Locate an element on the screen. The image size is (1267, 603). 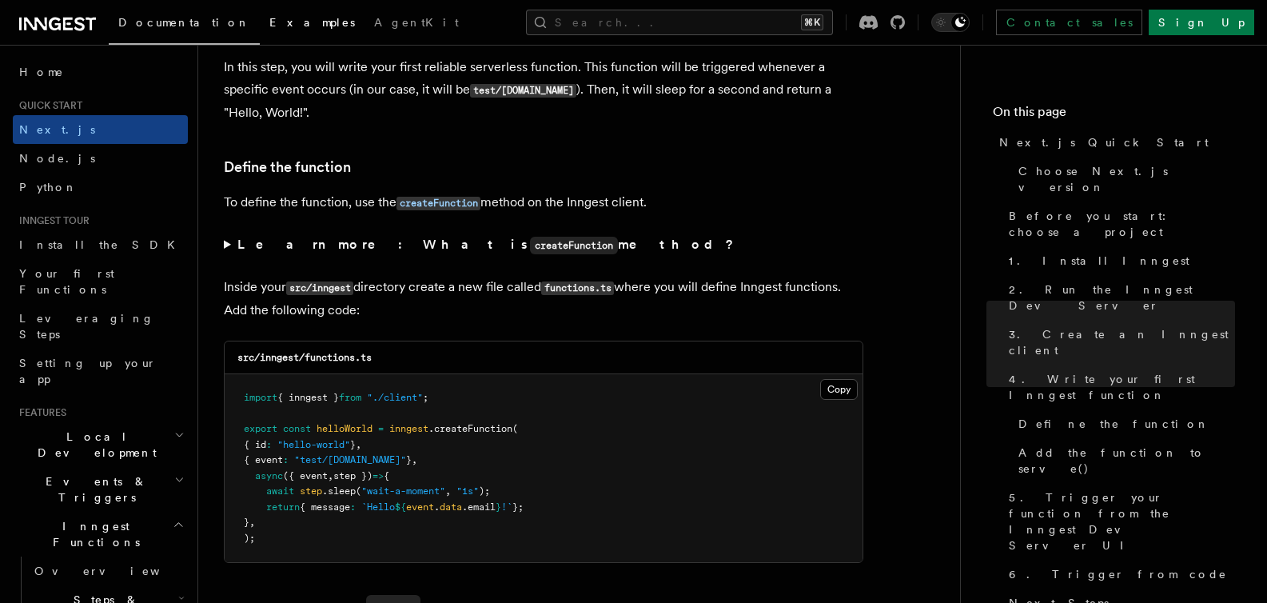
span: Documentation is located at coordinates (184, 22).